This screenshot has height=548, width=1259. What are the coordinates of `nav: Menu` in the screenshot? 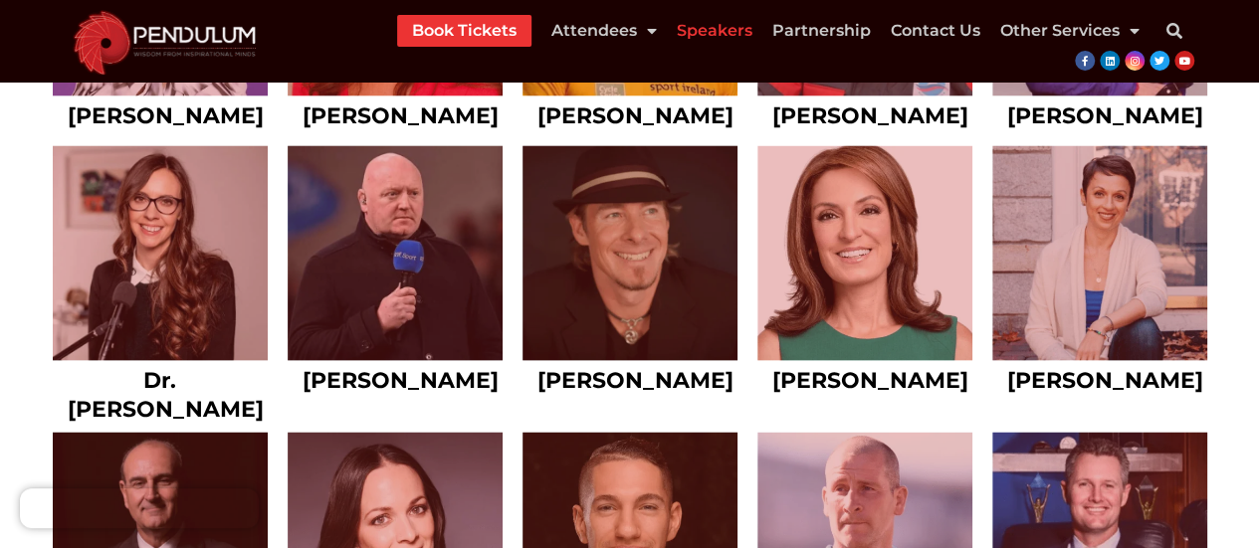 It's located at (768, 31).